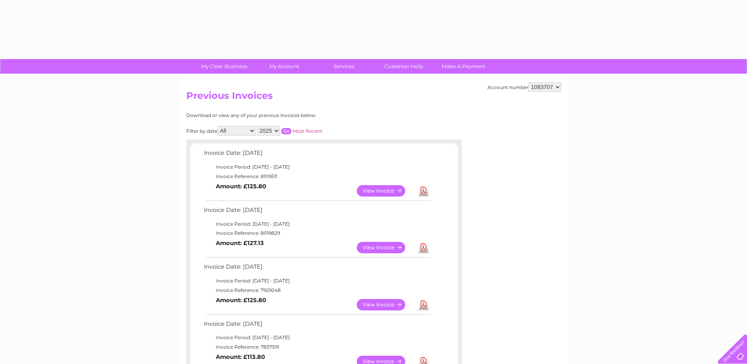 This screenshot has height=364, width=747. Describe the element at coordinates (344, 66) in the screenshot. I see `a: Services` at that location.